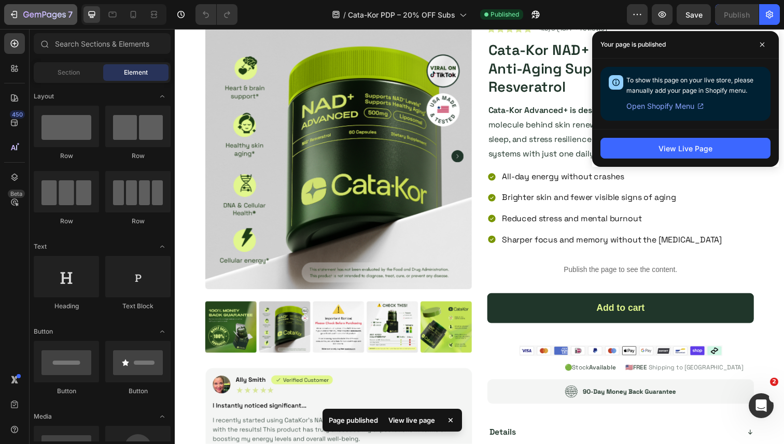 This screenshot has height=444, width=784. I want to click on span: Stock, so click(428, 346).